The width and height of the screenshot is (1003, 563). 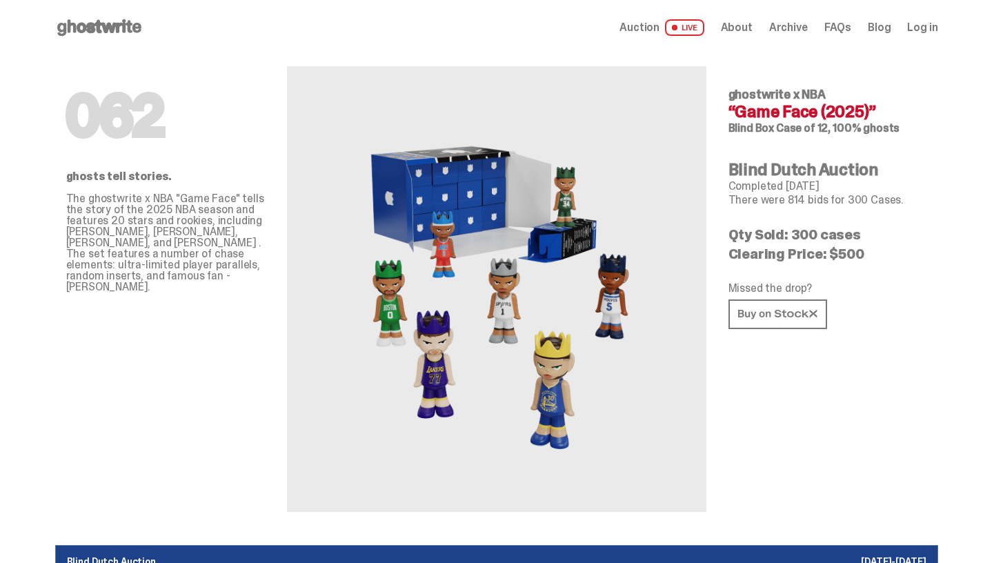 What do you see at coordinates (922, 28) in the screenshot?
I see `span: Log in` at bounding box center [922, 28].